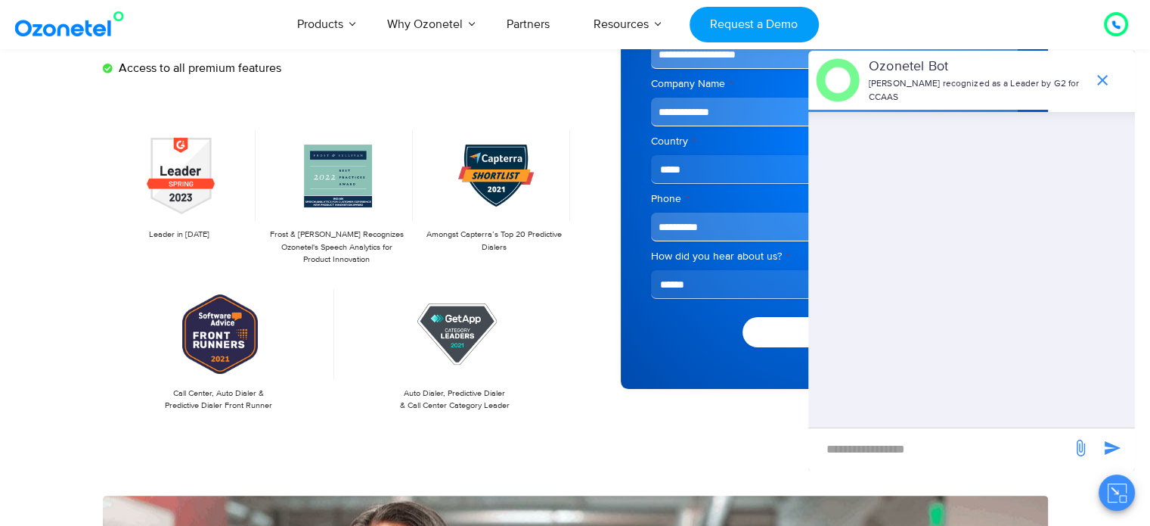 The image size is (1150, 526). What do you see at coordinates (940, 449) in the screenshot?
I see `div: new-msg-input` at bounding box center [940, 449].